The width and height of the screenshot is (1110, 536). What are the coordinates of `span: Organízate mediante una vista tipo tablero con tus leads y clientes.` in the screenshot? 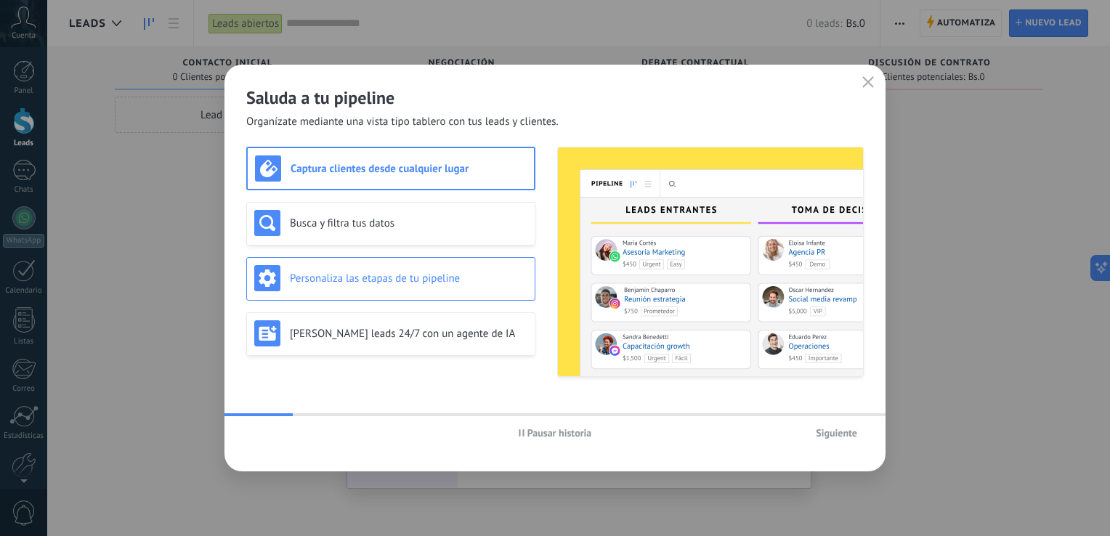 It's located at (402, 122).